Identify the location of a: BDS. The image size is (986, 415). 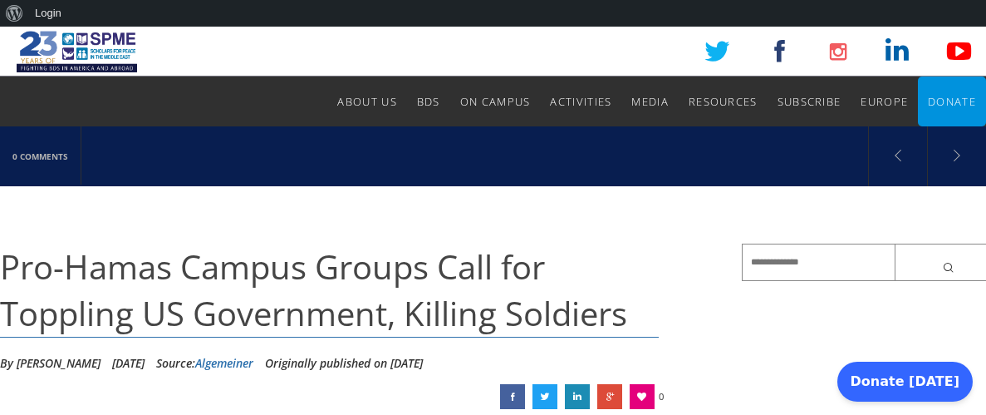
(429, 101).